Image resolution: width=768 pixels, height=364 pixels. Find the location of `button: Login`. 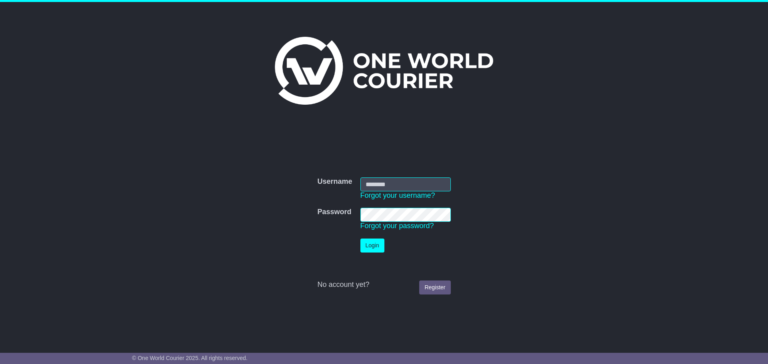

button: Login is located at coordinates (372, 245).